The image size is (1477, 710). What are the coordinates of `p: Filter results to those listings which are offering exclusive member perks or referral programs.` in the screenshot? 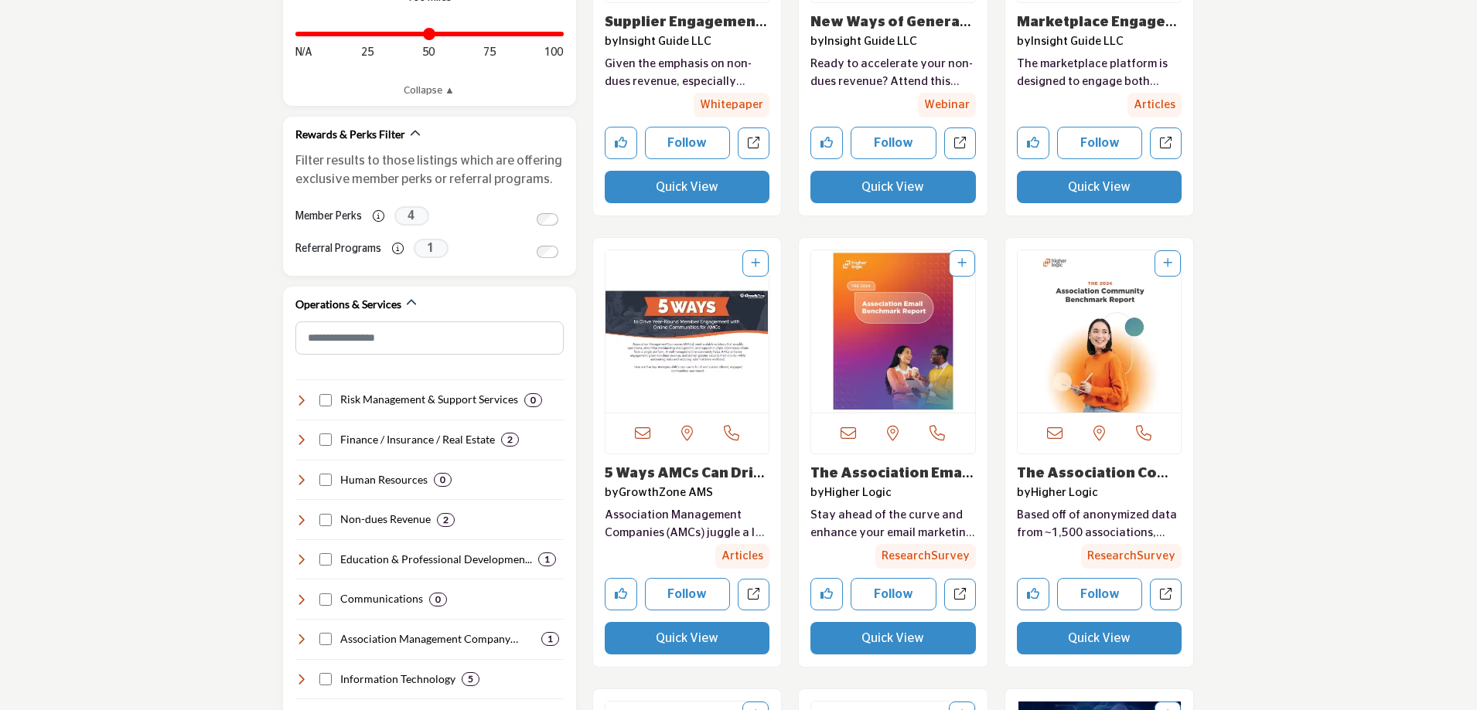 It's located at (429, 170).